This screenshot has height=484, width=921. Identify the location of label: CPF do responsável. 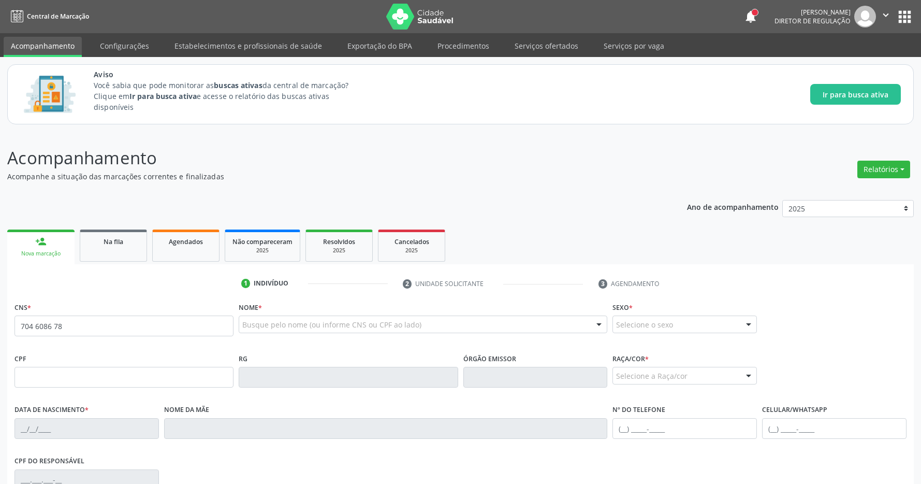
(49, 461).